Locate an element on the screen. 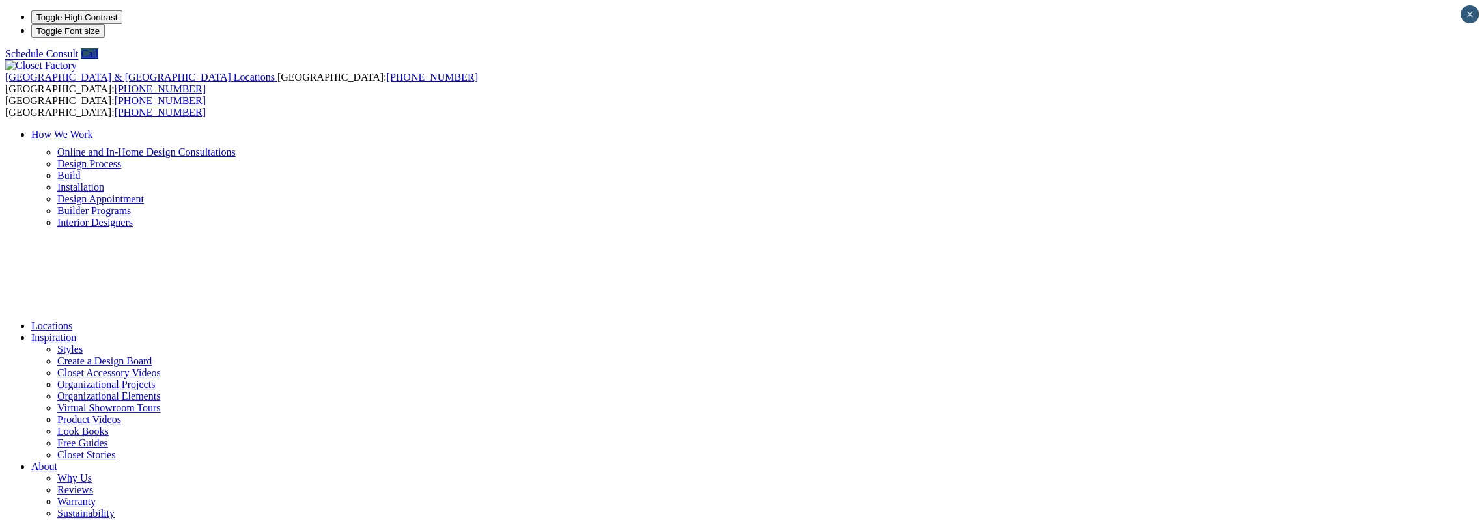  a: Design Appointment is located at coordinates (100, 199).